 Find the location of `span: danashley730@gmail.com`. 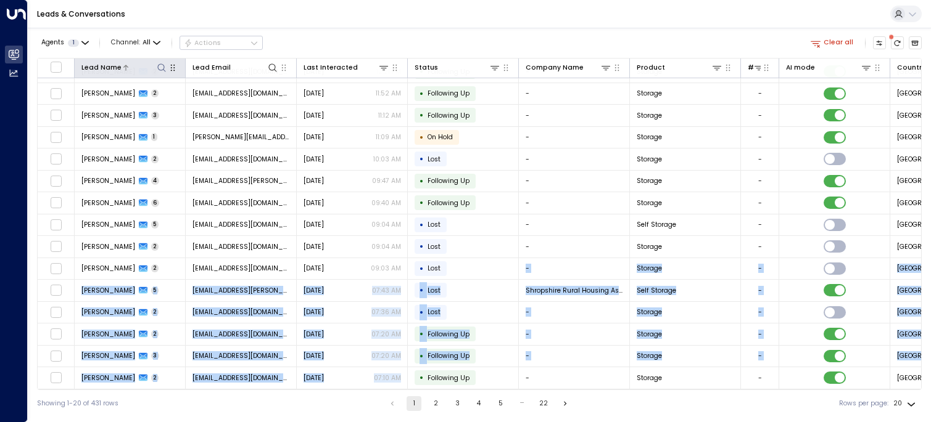

span: danashley730@gmail.com is located at coordinates (241, 203).